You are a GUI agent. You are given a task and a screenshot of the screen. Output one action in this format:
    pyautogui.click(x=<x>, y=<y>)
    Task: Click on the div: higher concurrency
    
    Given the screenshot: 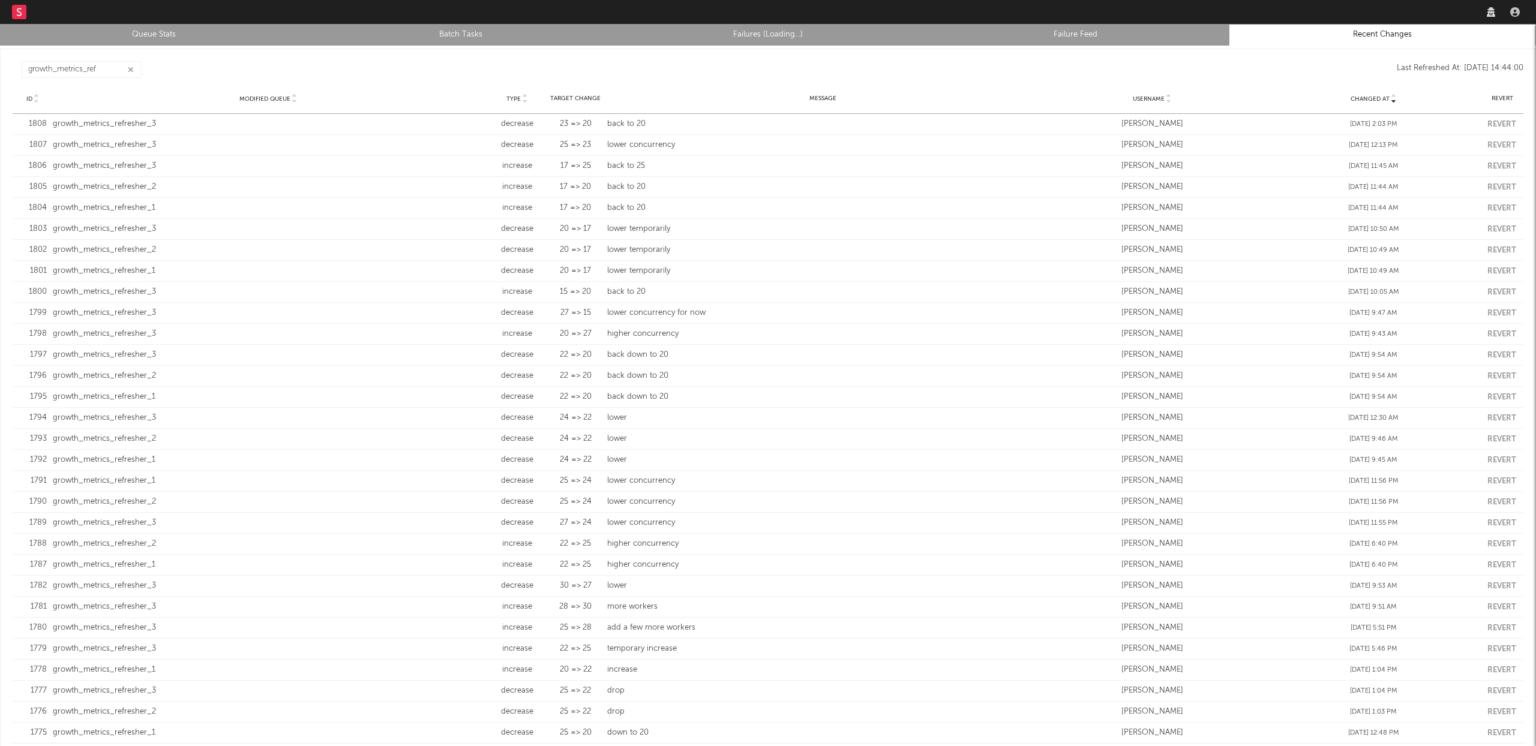 What is the action you would take?
    pyautogui.click(x=822, y=565)
    